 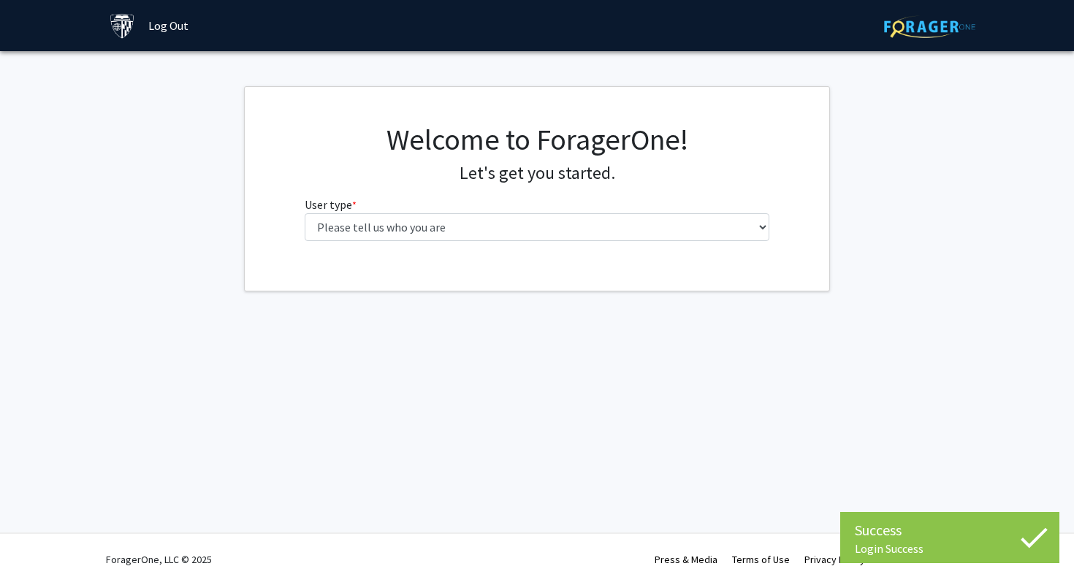 What do you see at coordinates (537, 173) in the screenshot?
I see `h4: Let's get you started.` at bounding box center [537, 173].